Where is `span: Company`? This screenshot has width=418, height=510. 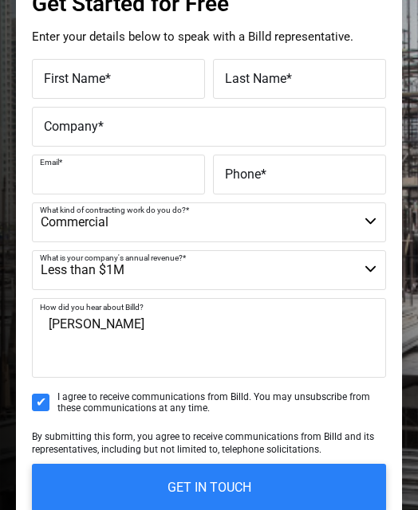 span: Company is located at coordinates (71, 126).